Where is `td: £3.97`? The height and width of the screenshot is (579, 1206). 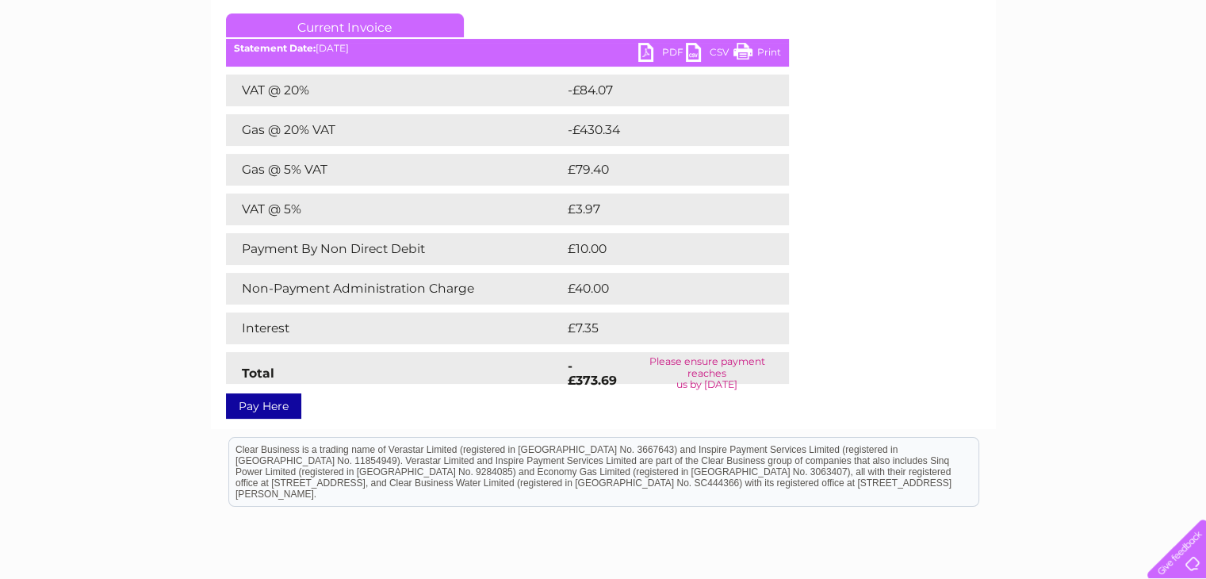 td: £3.97 is located at coordinates (657, 209).